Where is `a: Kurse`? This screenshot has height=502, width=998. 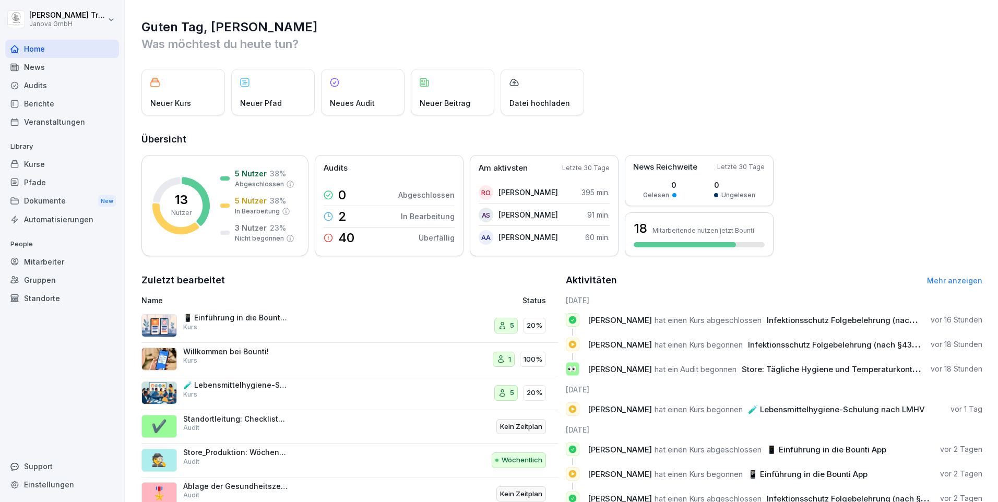 a: Kurse is located at coordinates (62, 164).